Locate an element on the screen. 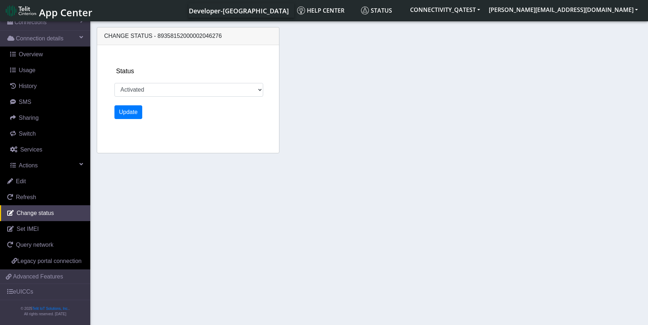  a: SMS is located at coordinates (47, 102).